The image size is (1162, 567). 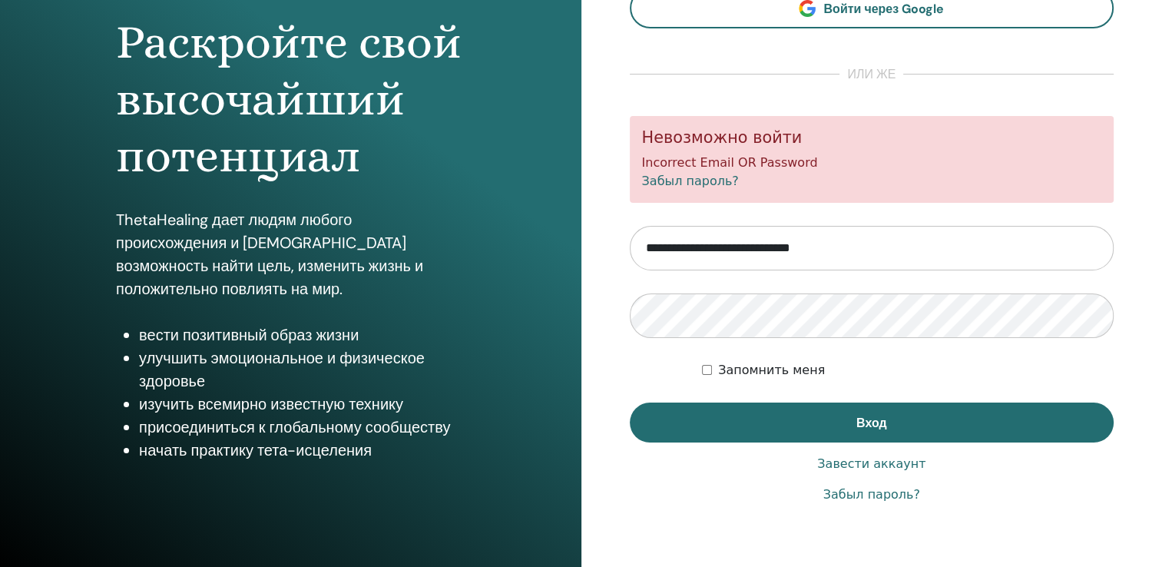 I want to click on li: вести позитивный образ жизни, so click(x=302, y=335).